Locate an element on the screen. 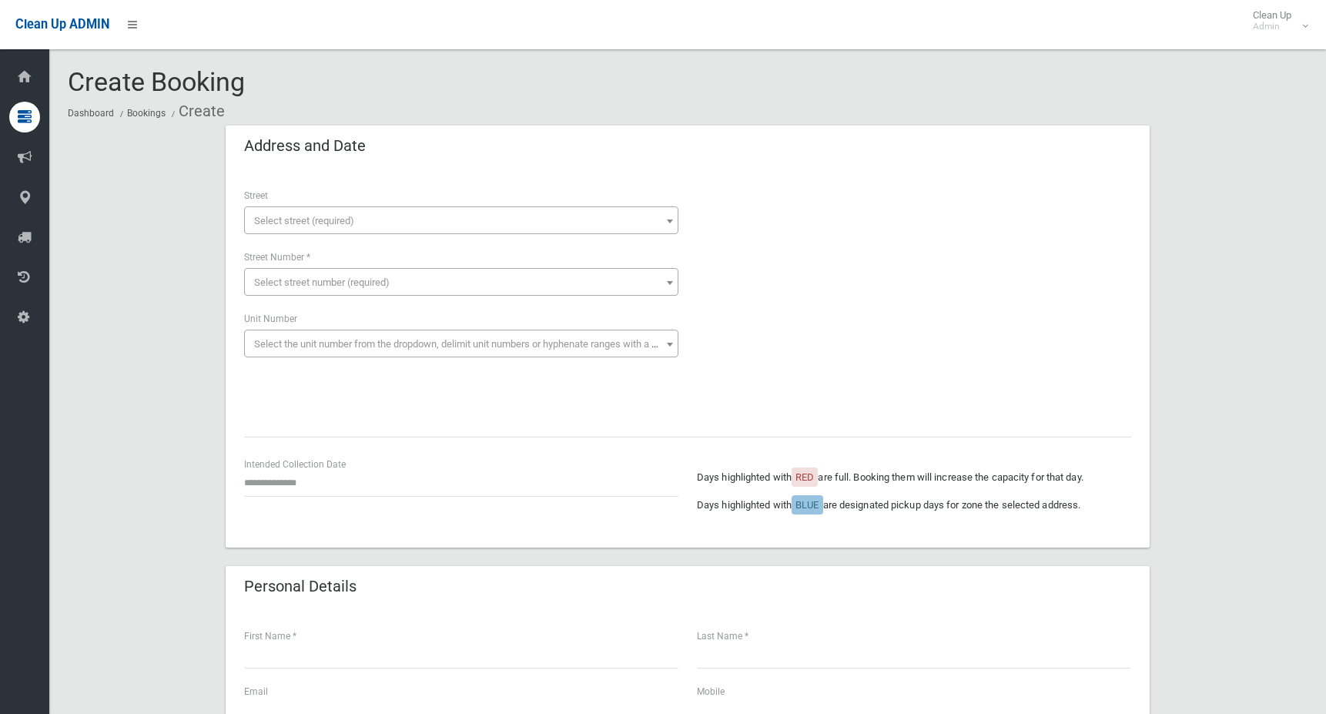 This screenshot has height=714, width=1326. span: Create Booking is located at coordinates (156, 82).